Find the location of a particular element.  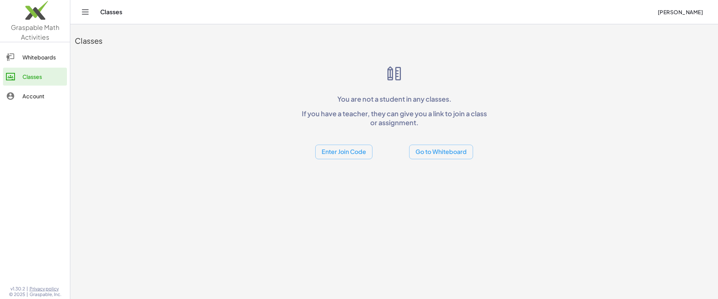

div: Account is located at coordinates (43, 96).